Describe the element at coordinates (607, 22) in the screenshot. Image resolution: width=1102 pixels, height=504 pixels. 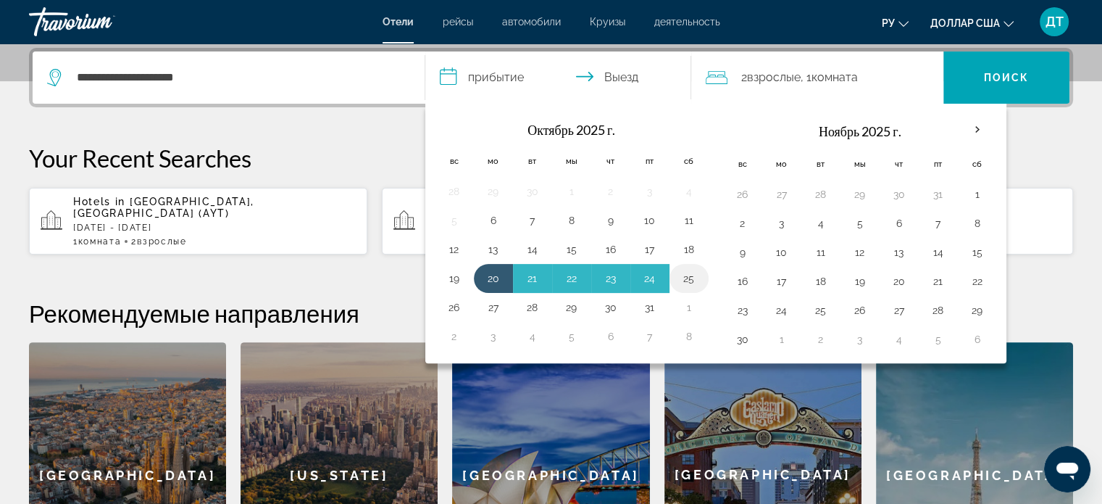
I see `a: Круизы` at that location.